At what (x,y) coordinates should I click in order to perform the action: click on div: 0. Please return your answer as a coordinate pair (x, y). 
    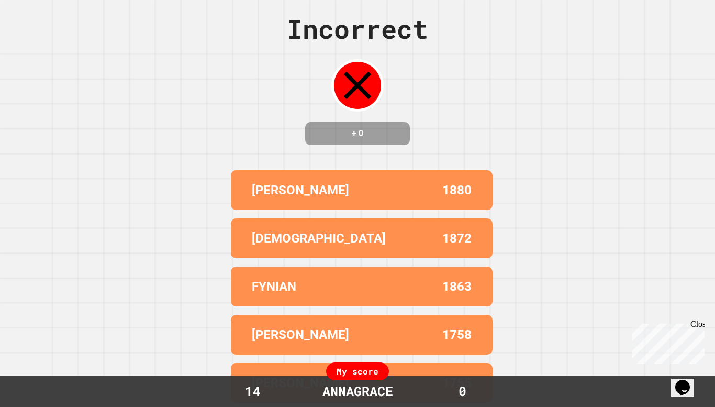
    Looking at the image, I should click on (462, 391).